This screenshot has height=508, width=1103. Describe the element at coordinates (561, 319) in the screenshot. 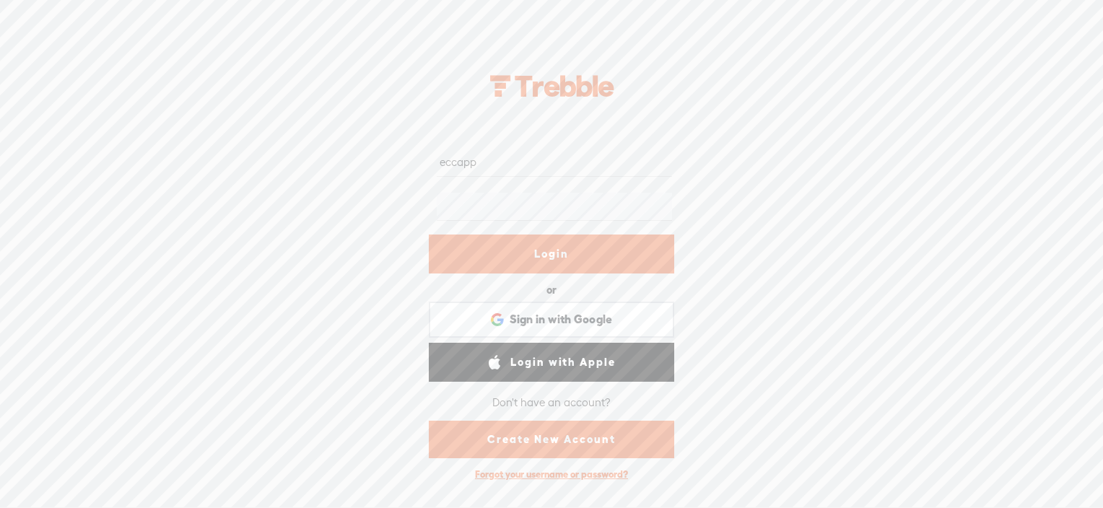

I see `span: Sign in with Google` at that location.